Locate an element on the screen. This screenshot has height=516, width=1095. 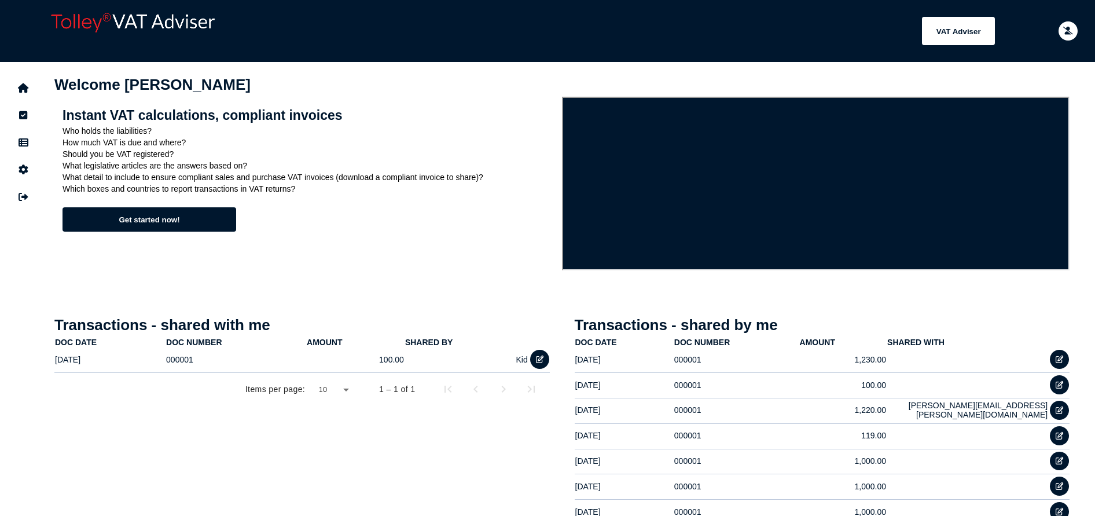
menu: navigate products is located at coordinates (623, 31).